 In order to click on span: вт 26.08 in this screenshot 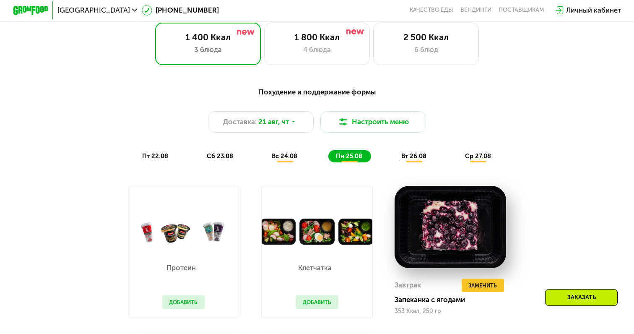, I will do `click(414, 156)`.